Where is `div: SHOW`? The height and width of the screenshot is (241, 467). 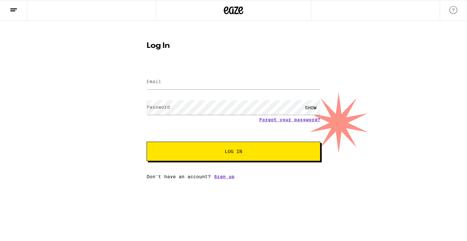 div: SHOW is located at coordinates (310, 108).